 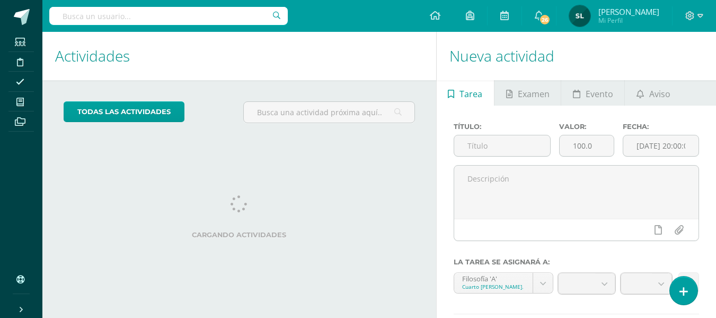 I want to click on a: Aviso, so click(x=653, y=93).